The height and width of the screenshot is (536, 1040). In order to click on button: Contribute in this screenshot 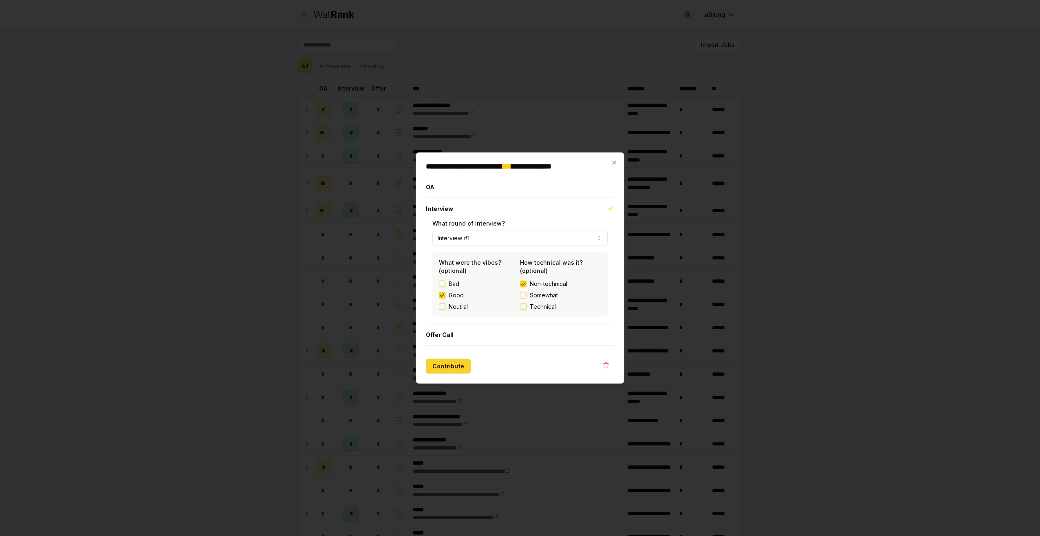, I will do `click(448, 366)`.